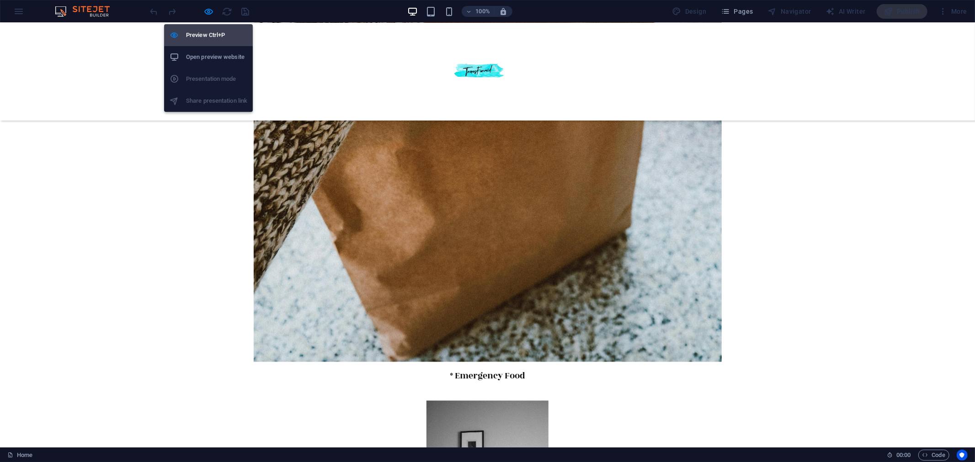 The image size is (975, 462). Describe the element at coordinates (488, 354) in the screenshot. I see `h5: * Emergency Food` at that location.